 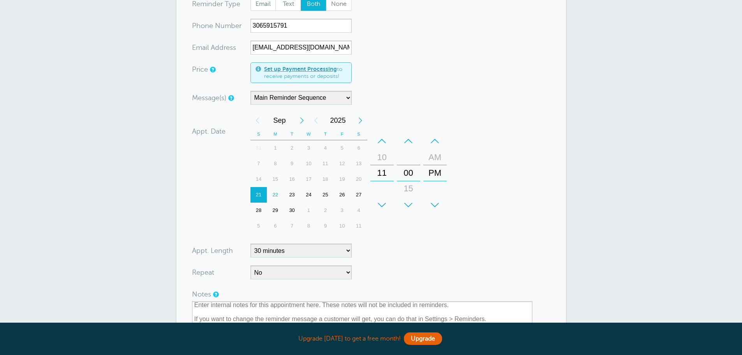 I want to click on div: Today, Monday, September 22, so click(x=275, y=195).